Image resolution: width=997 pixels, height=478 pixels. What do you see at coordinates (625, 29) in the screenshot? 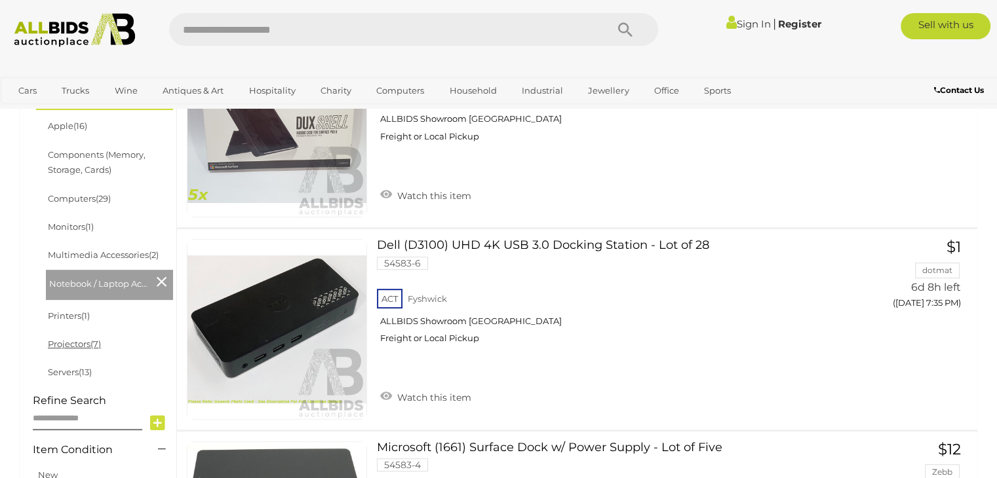
I see `button: Search` at bounding box center [625, 29].